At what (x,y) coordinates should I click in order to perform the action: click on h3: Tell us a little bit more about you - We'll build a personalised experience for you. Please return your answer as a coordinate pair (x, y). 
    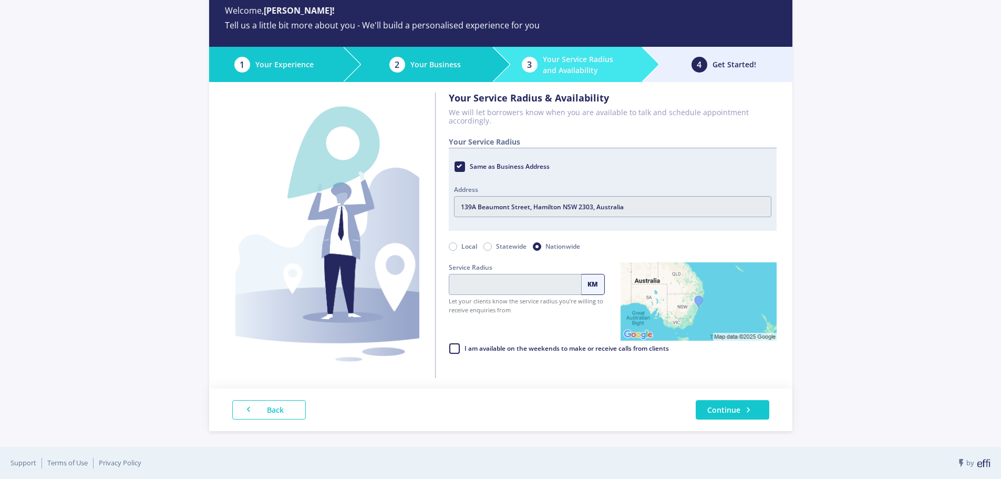
    Looking at the image, I should click on (382, 25).